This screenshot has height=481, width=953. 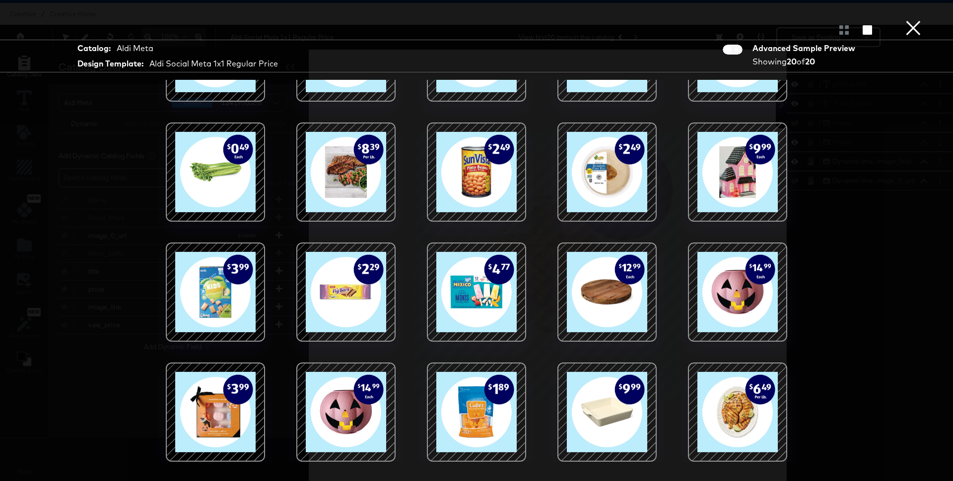 What do you see at coordinates (135, 48) in the screenshot?
I see `div: Aldi Meta` at bounding box center [135, 48].